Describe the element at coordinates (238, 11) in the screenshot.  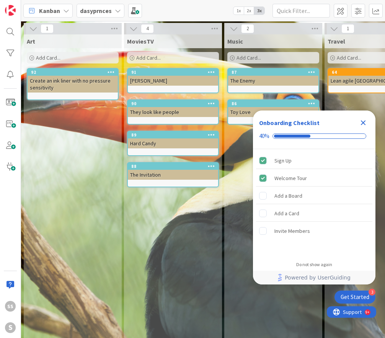
I see `span: 1x` at that location.